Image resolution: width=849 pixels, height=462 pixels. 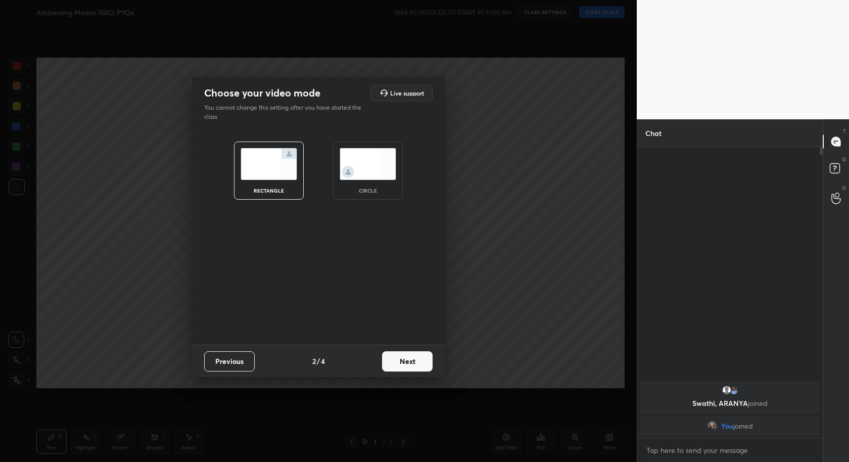 What do you see at coordinates (229, 361) in the screenshot?
I see `button: Previous` at bounding box center [229, 361].